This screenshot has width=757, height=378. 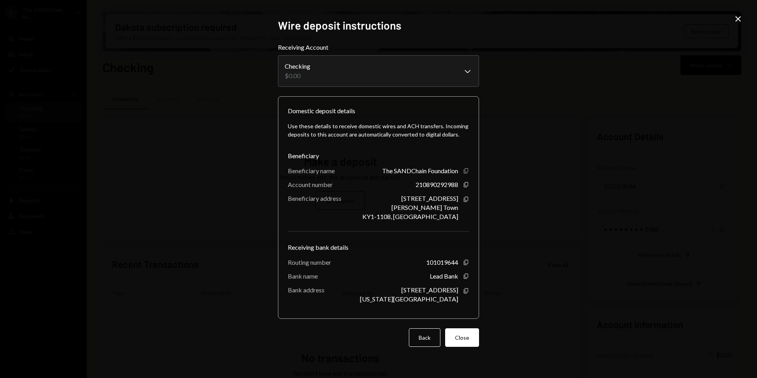 I want to click on div: 210890292988, so click(x=437, y=184).